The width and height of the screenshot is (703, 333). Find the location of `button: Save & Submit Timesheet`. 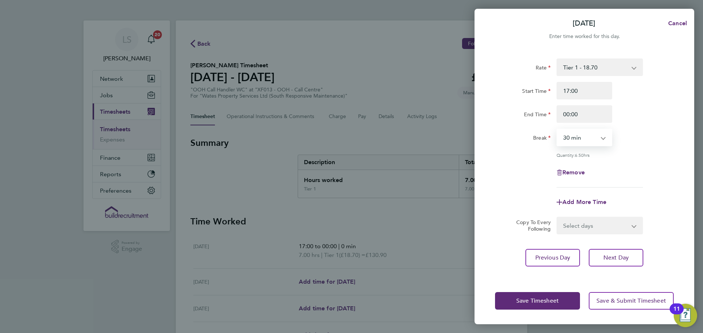

button: Save & Submit Timesheet is located at coordinates (631, 301).